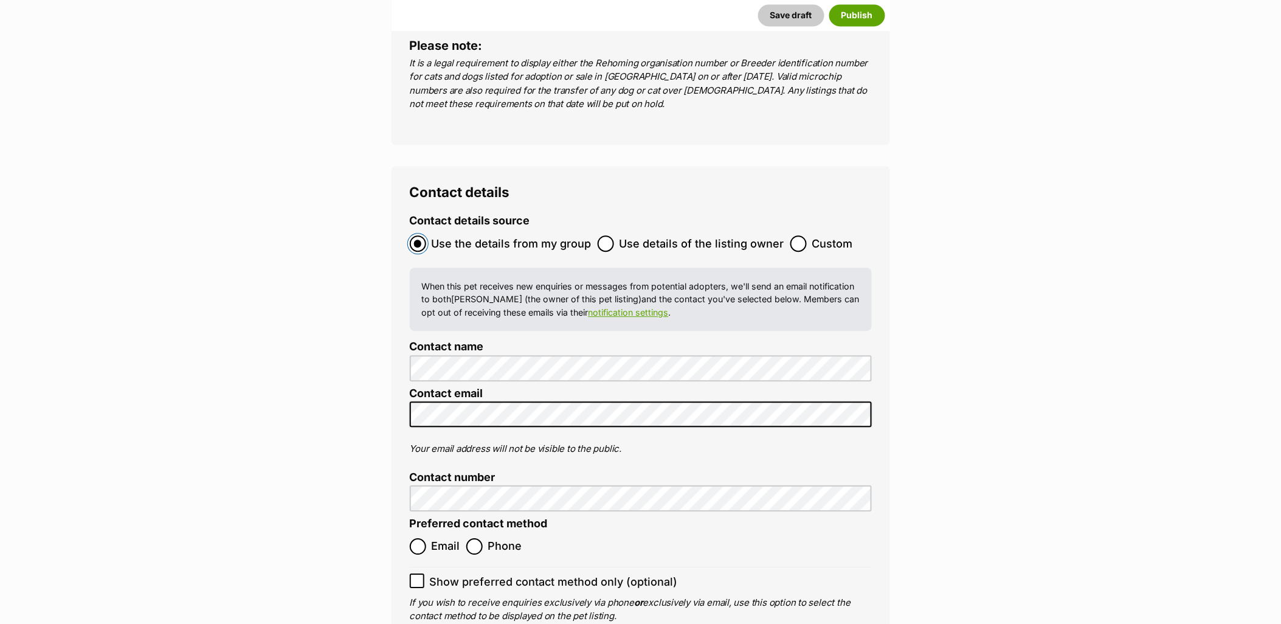 The height and width of the screenshot is (624, 1281). Describe the element at coordinates (446, 546) in the screenshot. I see `span: Email` at that location.